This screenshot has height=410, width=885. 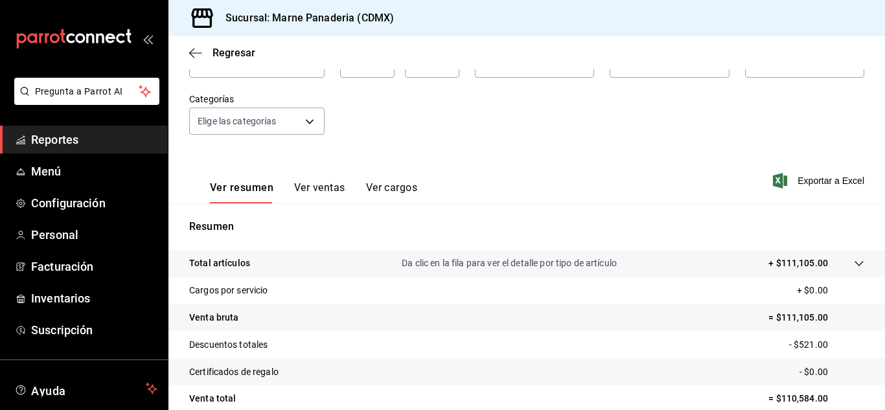 I want to click on span: Exportar a Excel, so click(x=820, y=181).